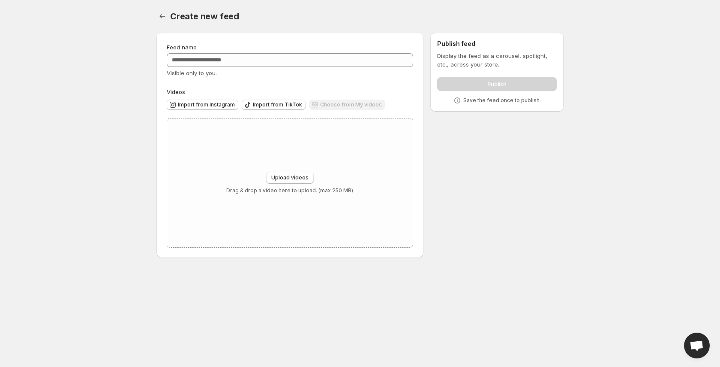 Image resolution: width=720 pixels, height=367 pixels. Describe the element at coordinates (290, 178) in the screenshot. I see `button: Upload videos` at that location.